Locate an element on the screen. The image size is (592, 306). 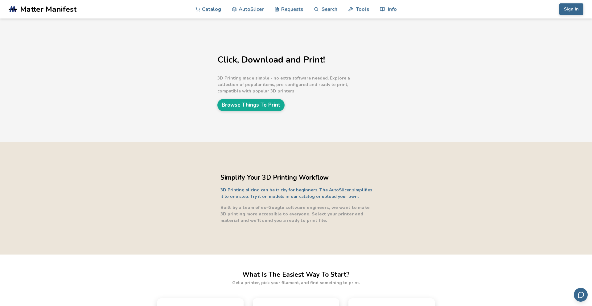
p: Built by a team of ex-Google software engineers, we want to make 3D printing more accessible to e... is located at coordinates (297, 214).